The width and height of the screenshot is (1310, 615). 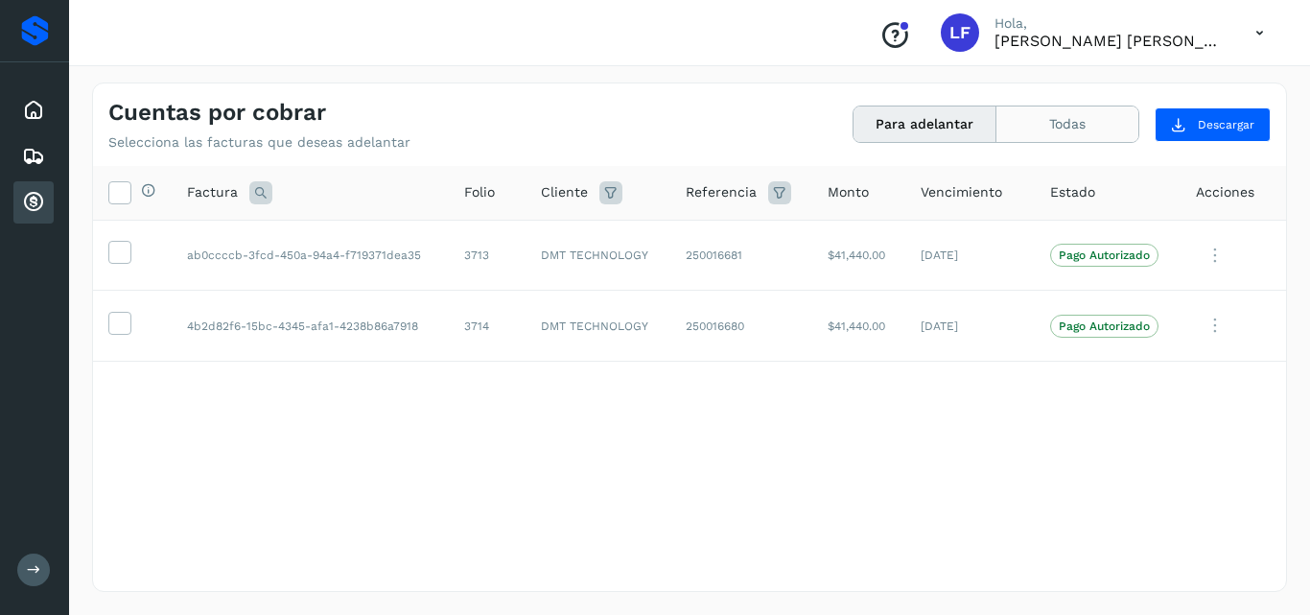 What do you see at coordinates (1072, 192) in the screenshot?
I see `span: Estado` at bounding box center [1072, 192].